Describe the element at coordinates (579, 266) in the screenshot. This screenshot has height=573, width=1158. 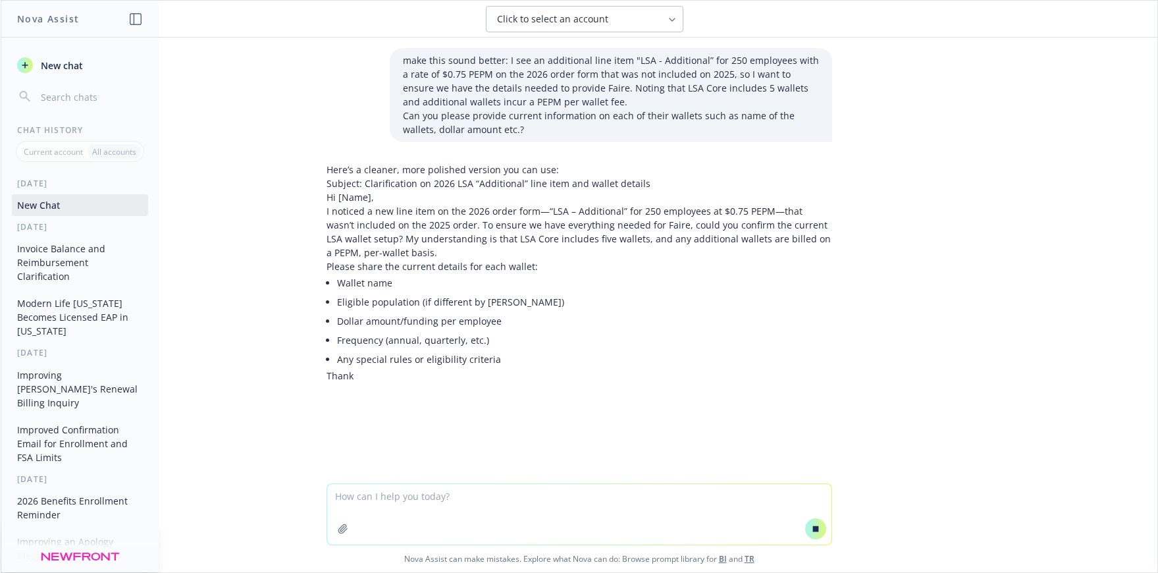
I see `p: Please share the current details for each wallet:` at that location.